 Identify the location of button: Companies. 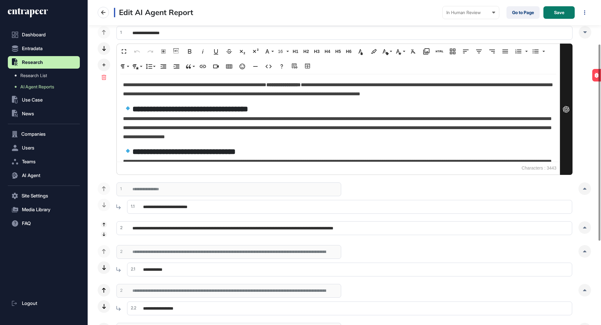
(44, 134).